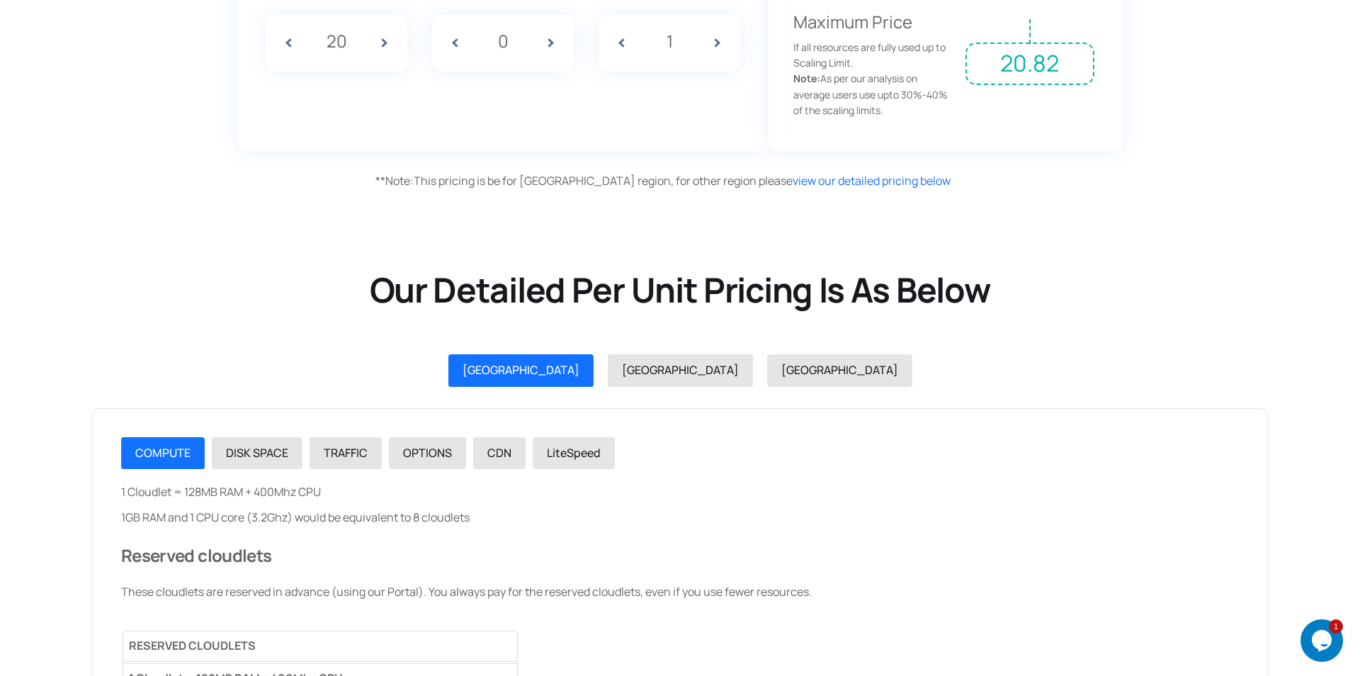  What do you see at coordinates (394, 181) in the screenshot?
I see `span: Note:` at bounding box center [394, 181].